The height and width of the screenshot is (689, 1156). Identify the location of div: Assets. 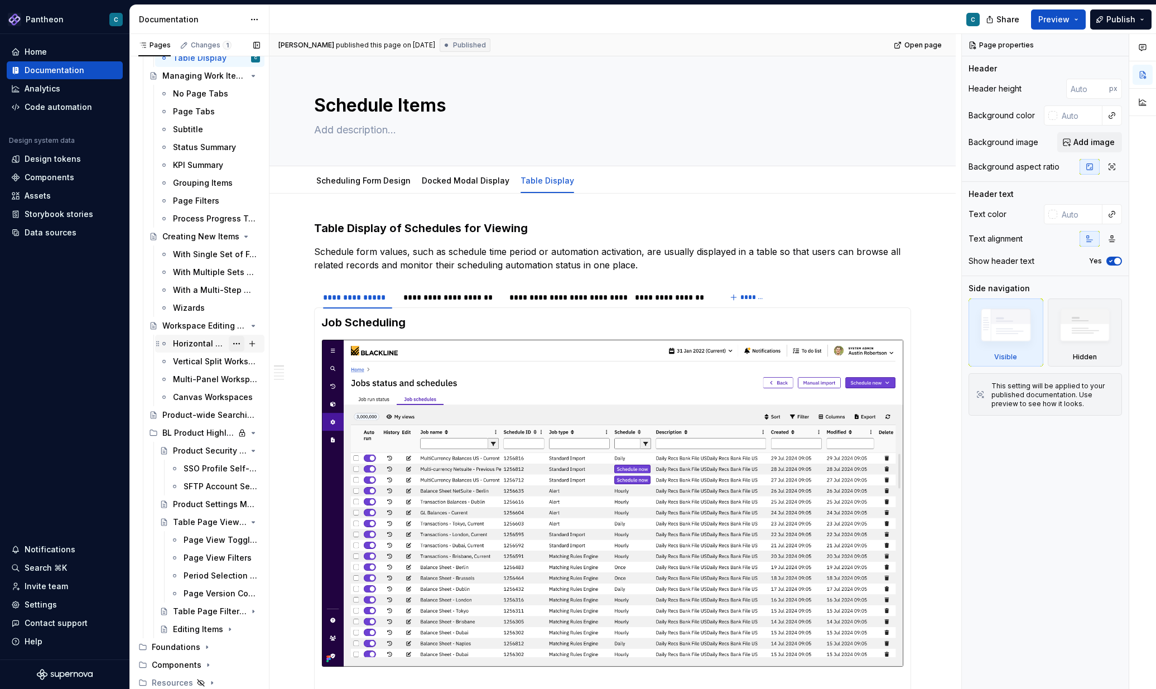
(37, 196).